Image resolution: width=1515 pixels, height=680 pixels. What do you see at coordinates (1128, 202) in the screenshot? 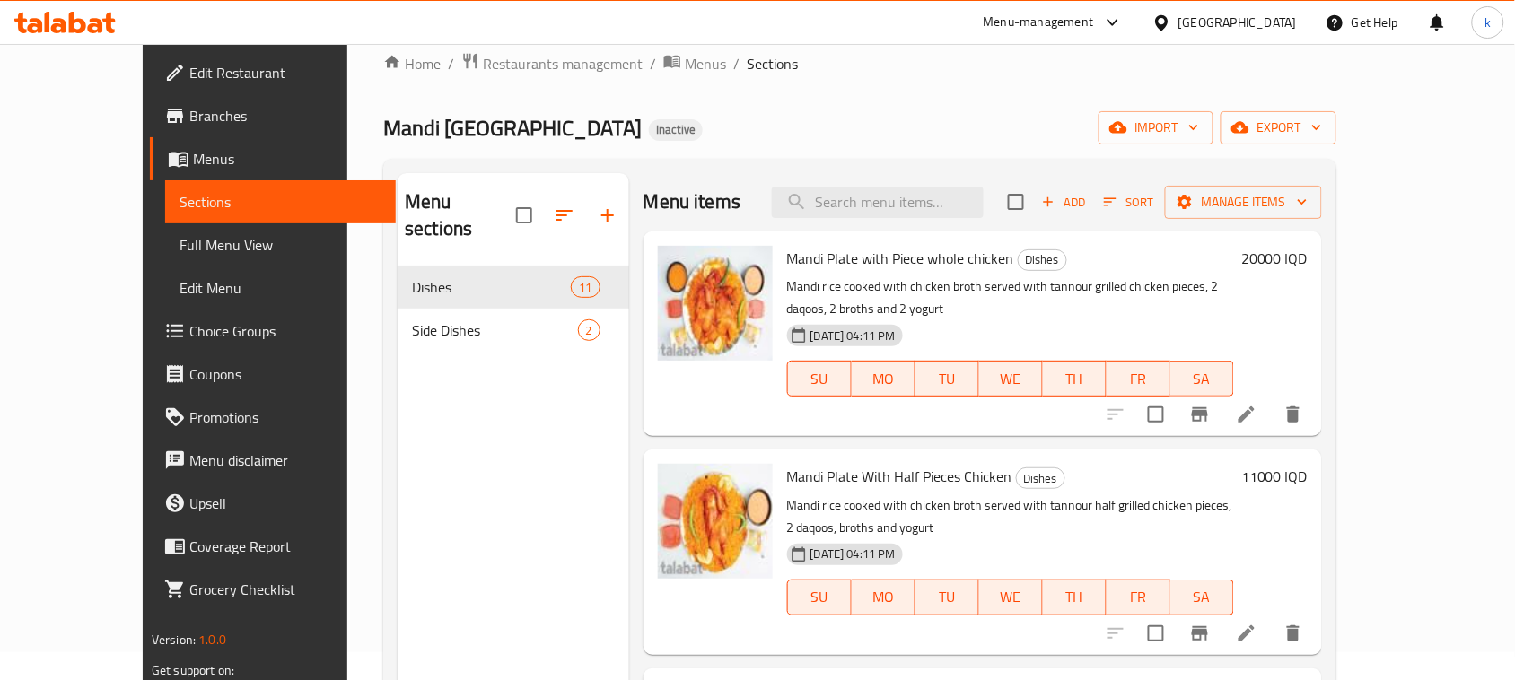
I see `span: Sort` at bounding box center [1128, 202].